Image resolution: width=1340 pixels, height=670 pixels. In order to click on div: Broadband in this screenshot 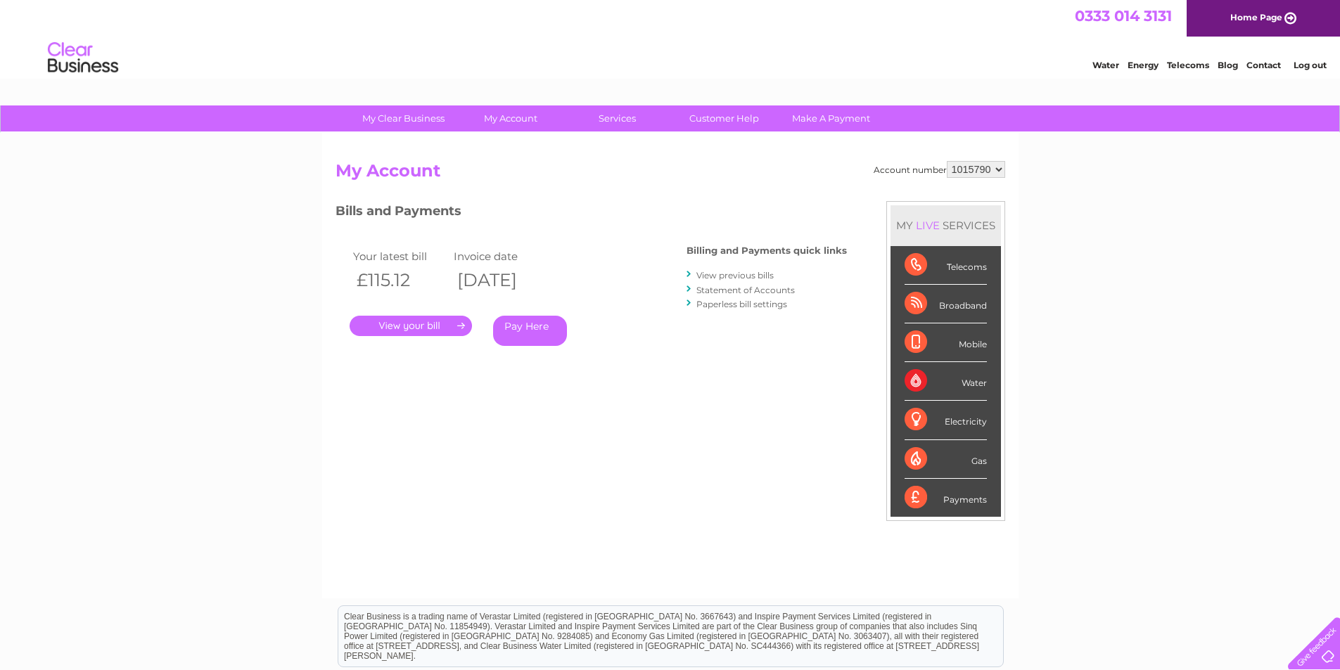, I will do `click(946, 304)`.